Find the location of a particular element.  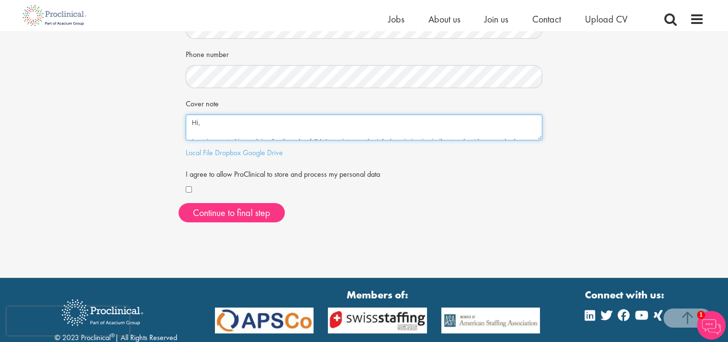

strong: Connect with us: is located at coordinates (625, 294).